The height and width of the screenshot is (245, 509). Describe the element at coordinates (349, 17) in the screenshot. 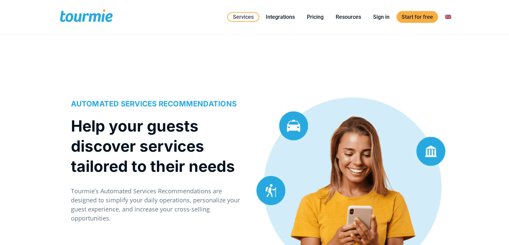

I see `a: Resources` at that location.